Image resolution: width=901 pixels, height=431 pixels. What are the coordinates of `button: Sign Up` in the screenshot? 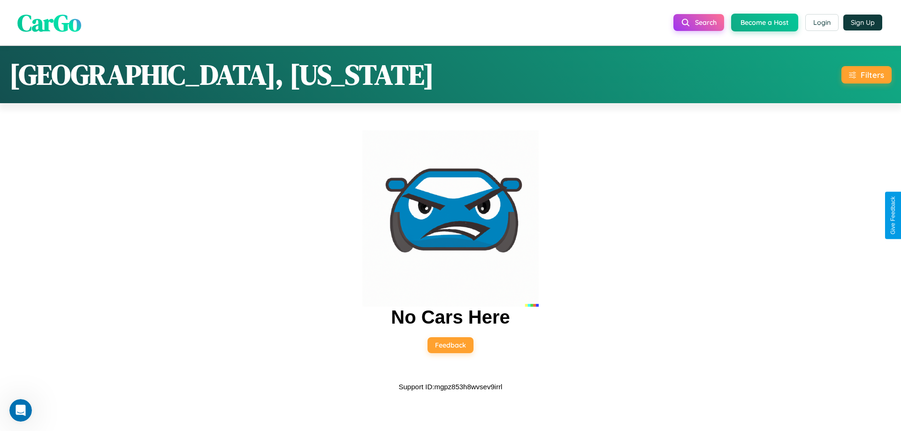 It's located at (863, 23).